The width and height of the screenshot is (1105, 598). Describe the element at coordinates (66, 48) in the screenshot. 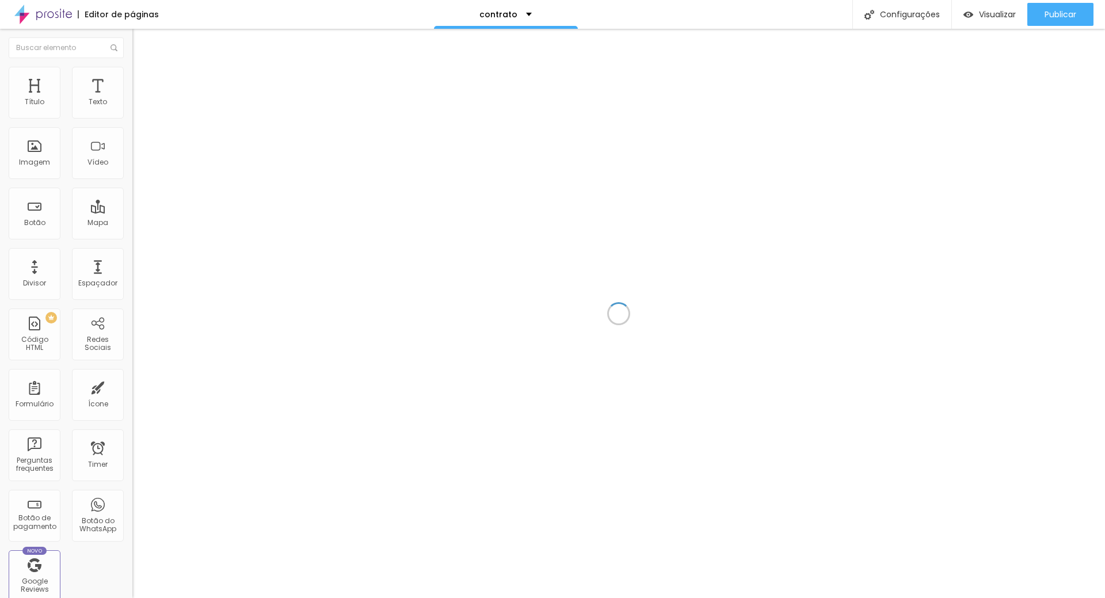

I see `input: Buscar elemento` at that location.